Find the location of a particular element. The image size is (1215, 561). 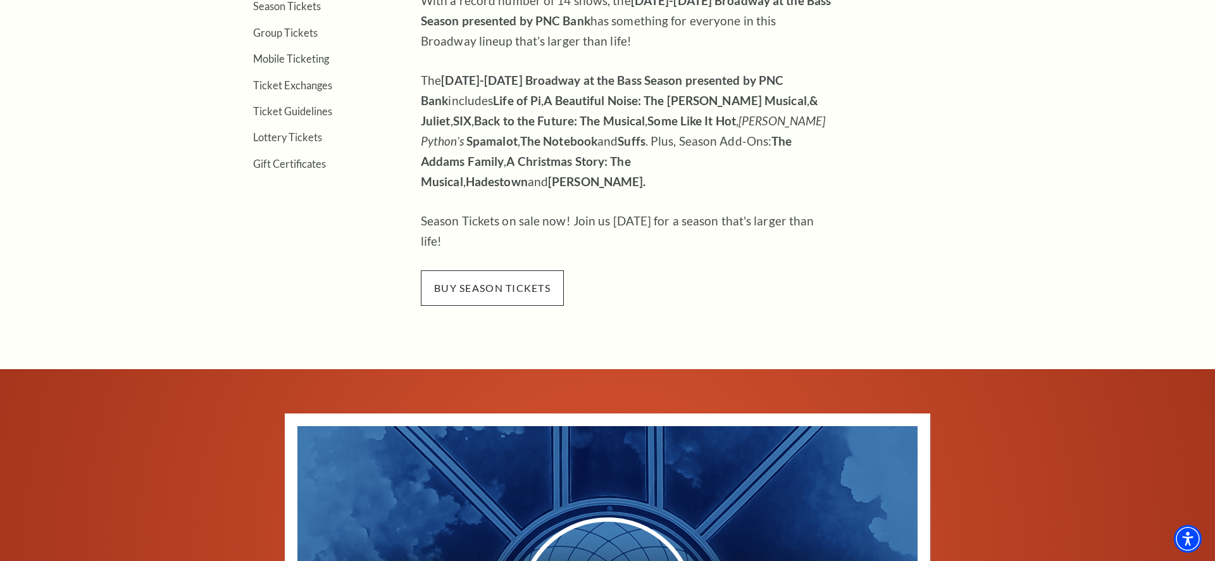

strong: Some Like It Hot is located at coordinates (692, 120).